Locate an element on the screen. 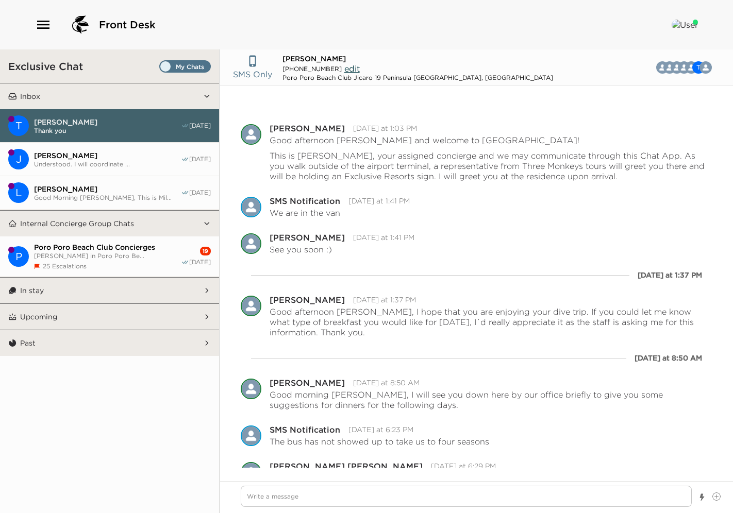  span: Front Desk is located at coordinates (127, 25).